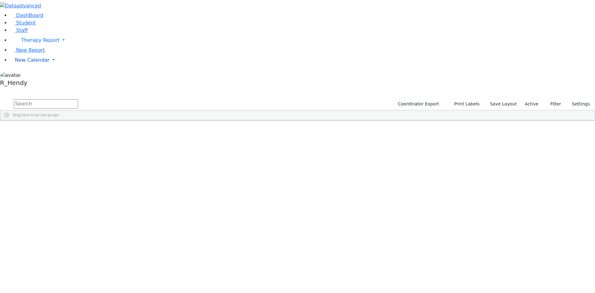 This screenshot has width=595, height=293. I want to click on button: Print Labels, so click(465, 104).